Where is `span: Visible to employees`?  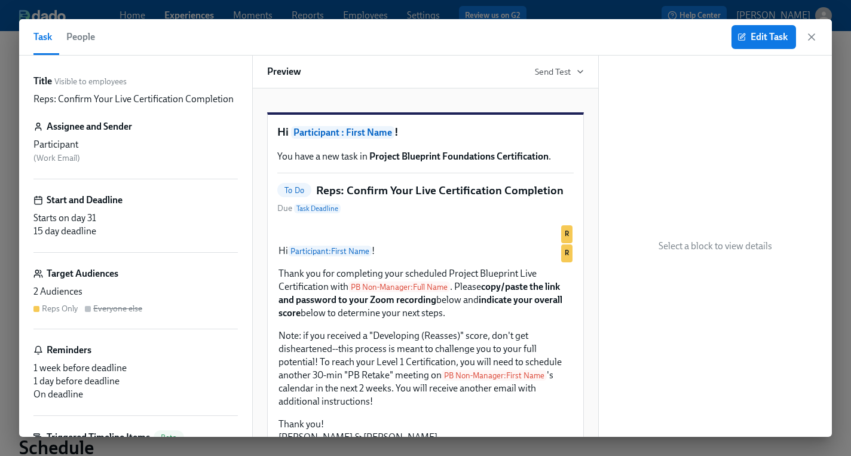 span: Visible to employees is located at coordinates (90, 81).